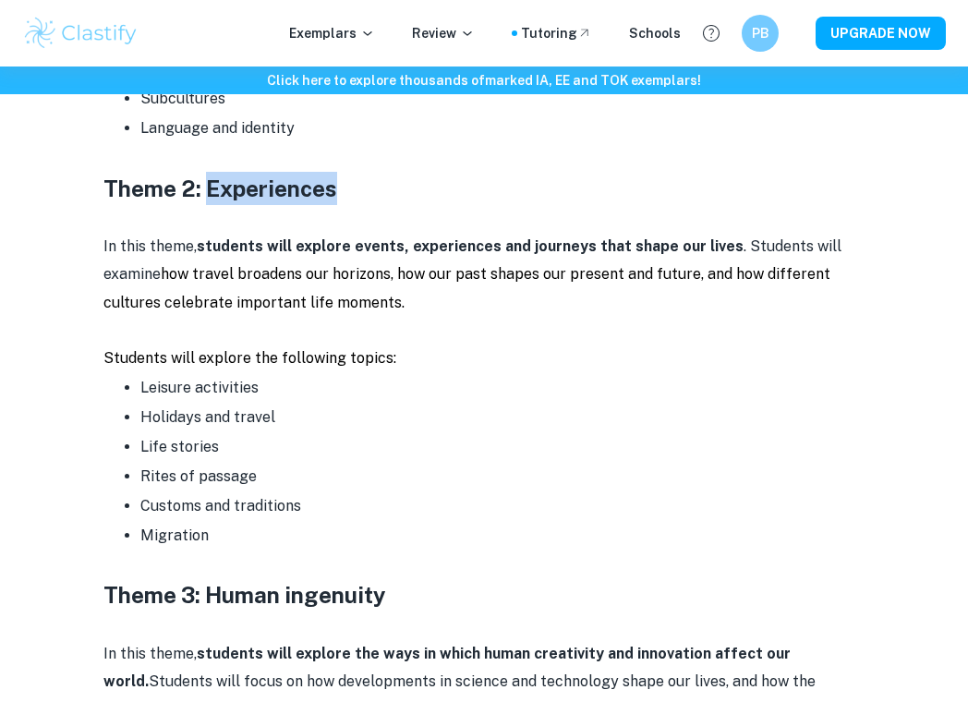 This screenshot has width=968, height=702. Describe the element at coordinates (484, 80) in the screenshot. I see `h6: Click here to explore thousands of marked IA, EE and TOK exemplars !` at that location.